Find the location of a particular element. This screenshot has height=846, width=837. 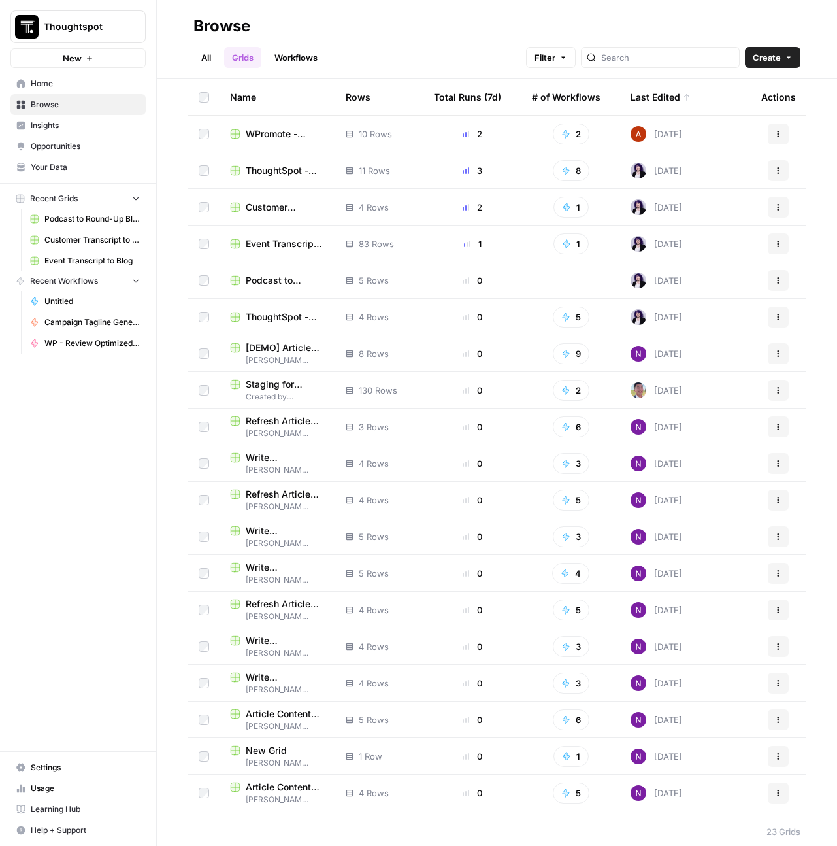

button: 2 is located at coordinates (571, 390).